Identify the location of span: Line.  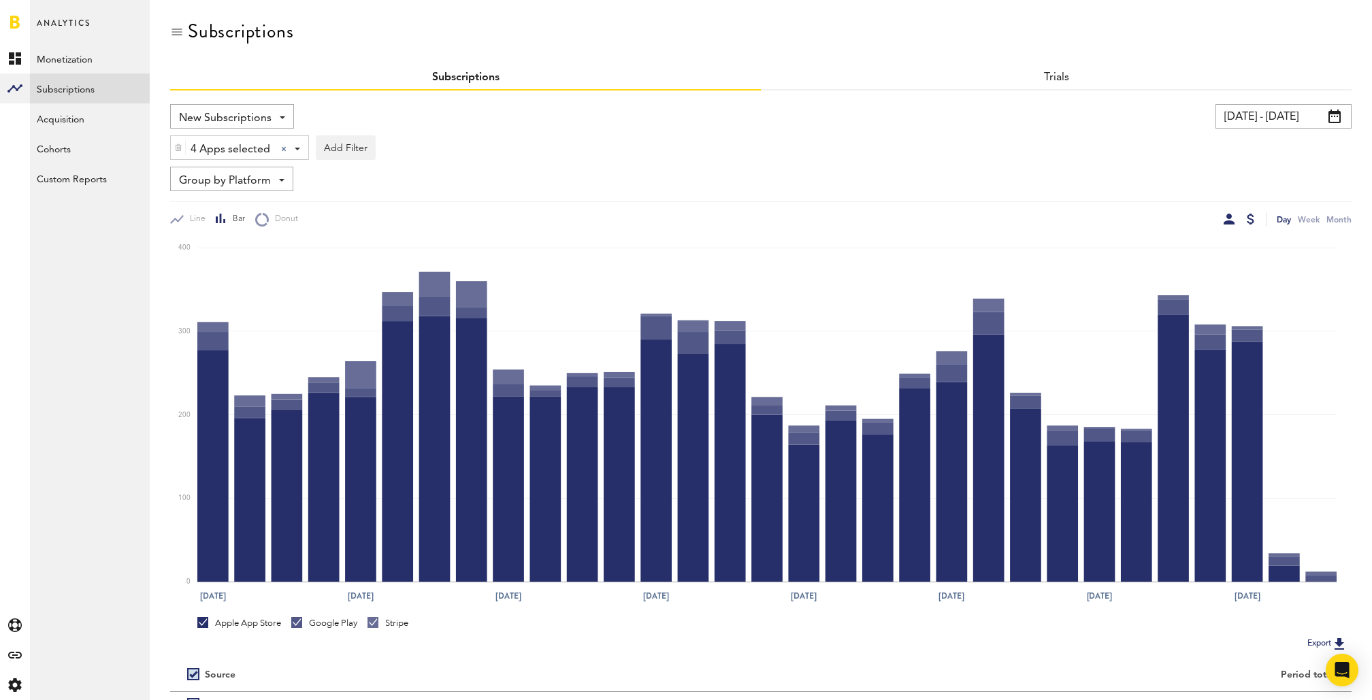
(195, 219).